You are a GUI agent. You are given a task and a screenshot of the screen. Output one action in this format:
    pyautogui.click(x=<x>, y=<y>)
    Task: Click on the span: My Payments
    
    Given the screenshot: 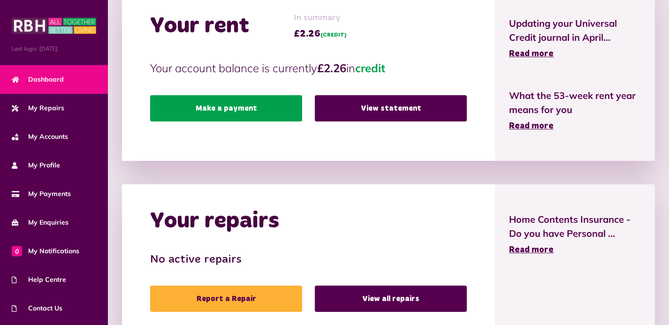 What is the action you would take?
    pyautogui.click(x=41, y=194)
    